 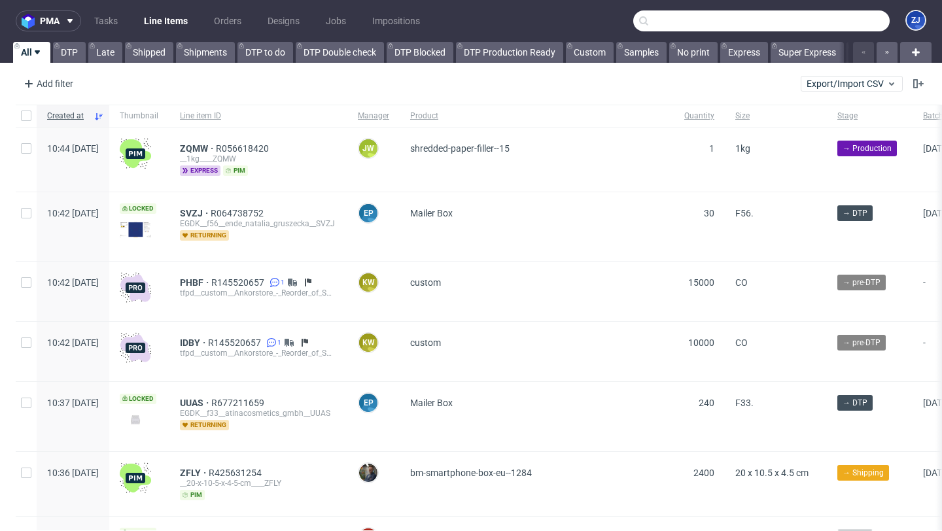 I want to click on span: 15000, so click(x=701, y=283).